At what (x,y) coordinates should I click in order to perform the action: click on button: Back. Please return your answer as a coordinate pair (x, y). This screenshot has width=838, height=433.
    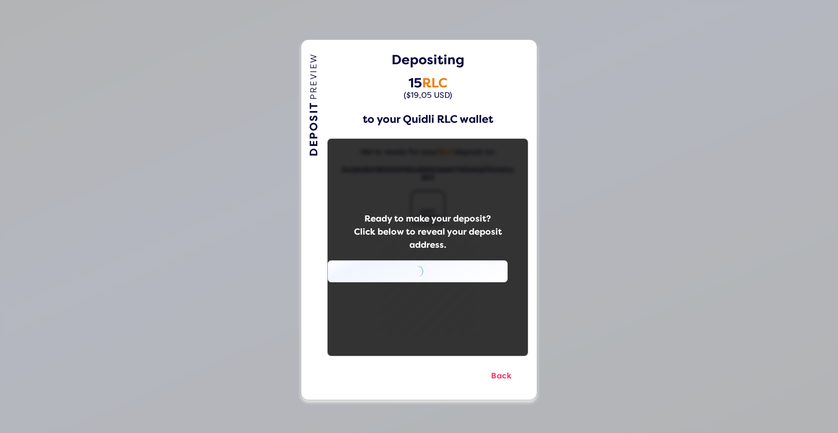
    Looking at the image, I should click on (501, 375).